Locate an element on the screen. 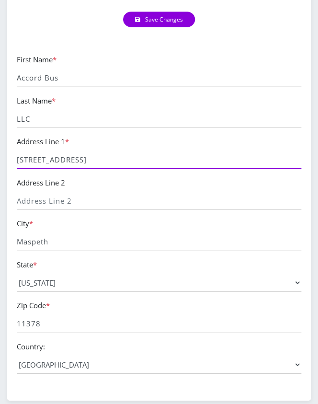 The width and height of the screenshot is (318, 404). label: Zip Code is located at coordinates (33, 305).